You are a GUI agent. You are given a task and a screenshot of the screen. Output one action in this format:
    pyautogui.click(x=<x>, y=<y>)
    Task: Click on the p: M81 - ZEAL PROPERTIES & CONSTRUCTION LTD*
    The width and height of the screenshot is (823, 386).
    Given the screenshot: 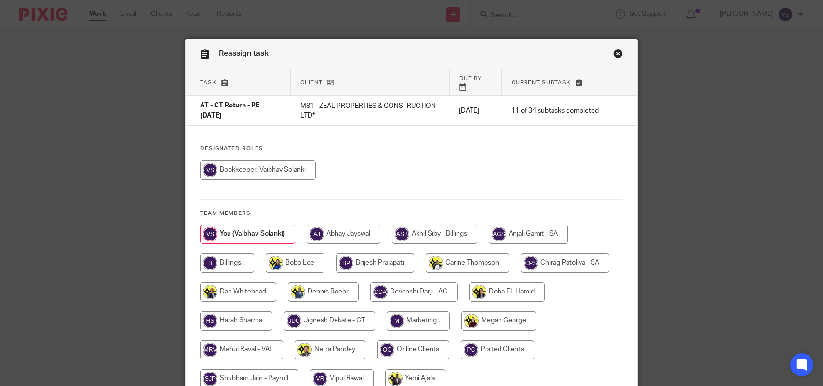 What is the action you would take?
    pyautogui.click(x=370, y=111)
    